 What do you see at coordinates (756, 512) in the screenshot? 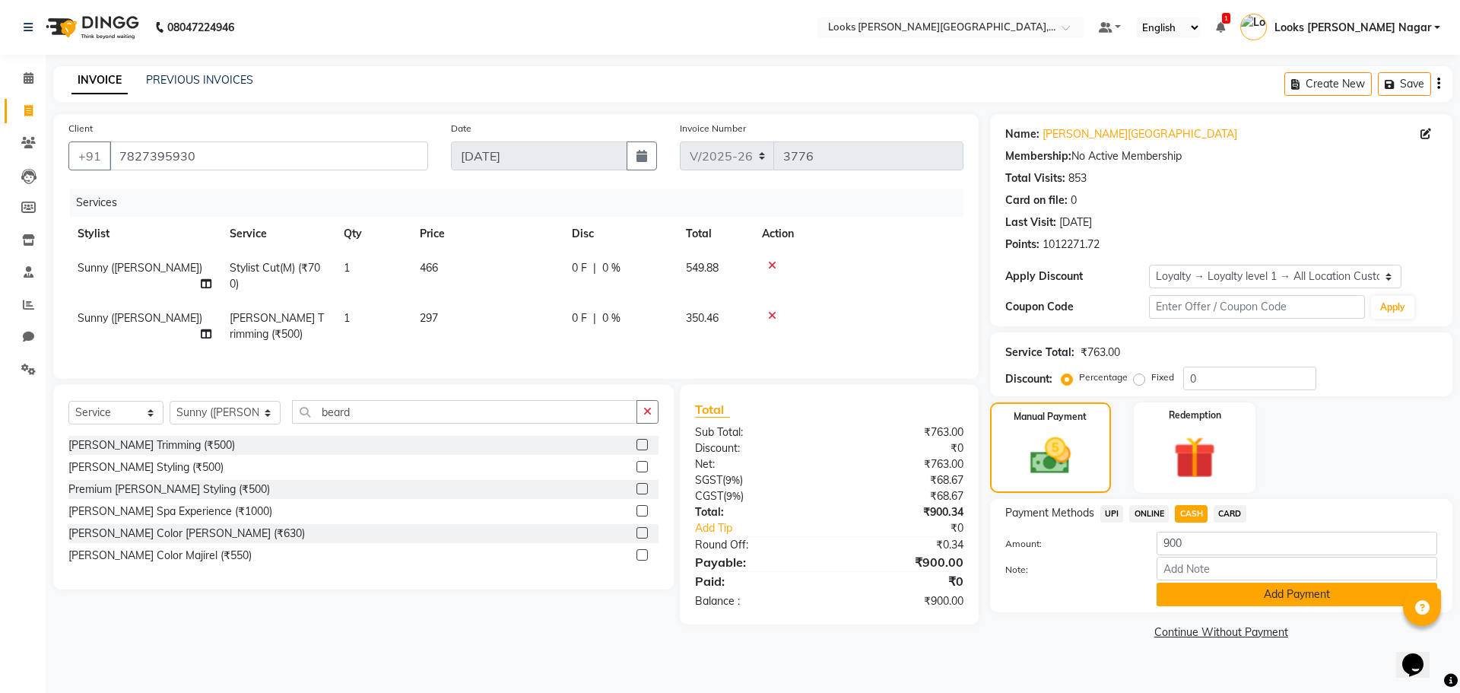
I see `div: Total:` at bounding box center [756, 512].